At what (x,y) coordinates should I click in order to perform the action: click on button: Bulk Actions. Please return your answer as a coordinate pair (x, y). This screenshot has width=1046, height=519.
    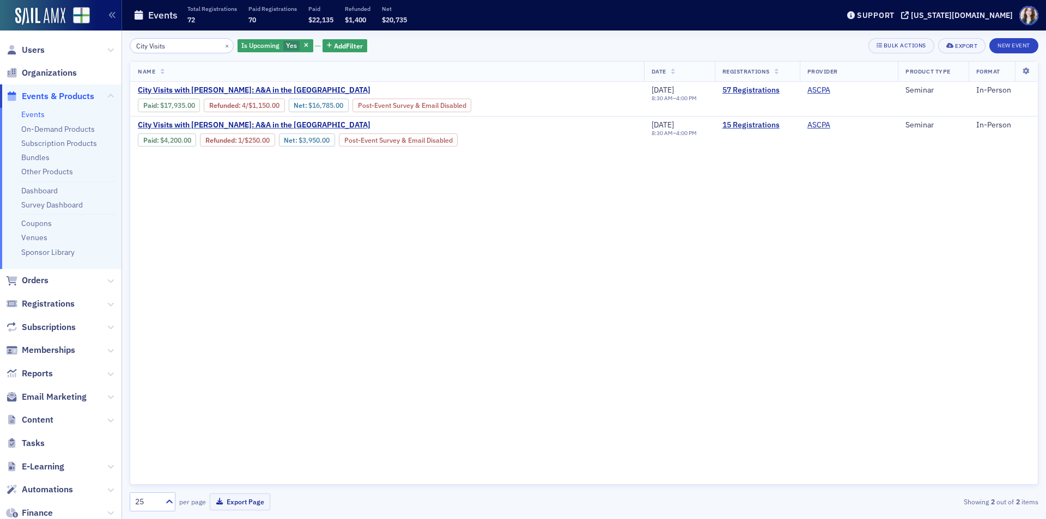
    Looking at the image, I should click on (901, 46).